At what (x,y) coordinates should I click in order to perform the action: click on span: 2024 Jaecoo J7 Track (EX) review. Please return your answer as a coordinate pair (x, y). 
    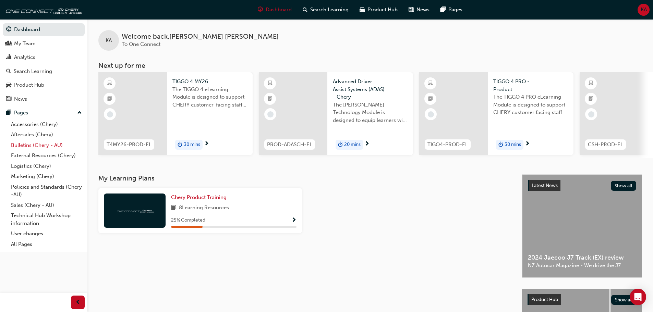
    Looking at the image, I should click on (582, 258).